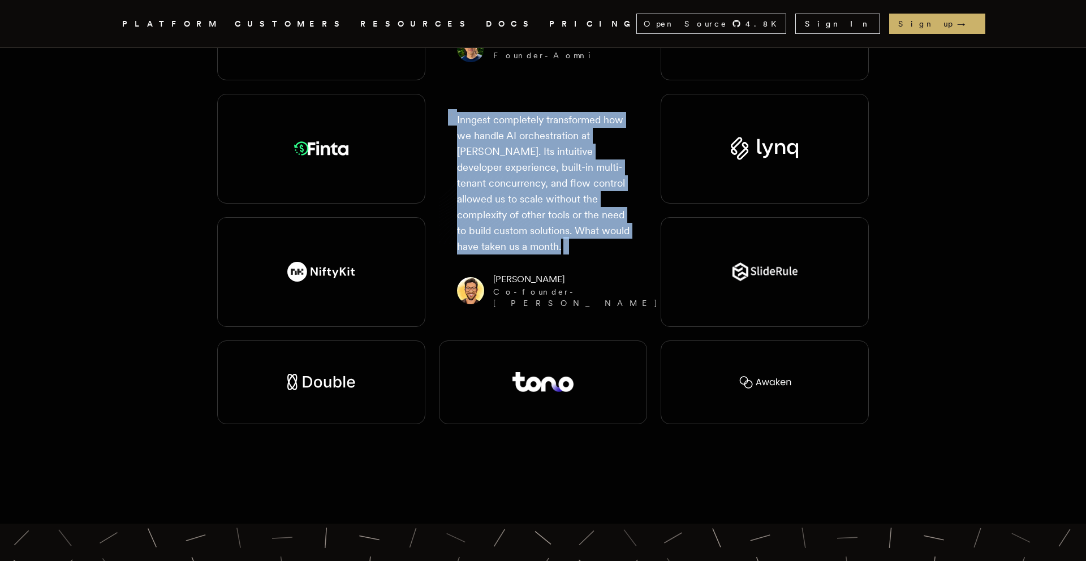  What do you see at coordinates (471, 291) in the screenshot?
I see `img: Image of Sully Omar` at bounding box center [471, 291].